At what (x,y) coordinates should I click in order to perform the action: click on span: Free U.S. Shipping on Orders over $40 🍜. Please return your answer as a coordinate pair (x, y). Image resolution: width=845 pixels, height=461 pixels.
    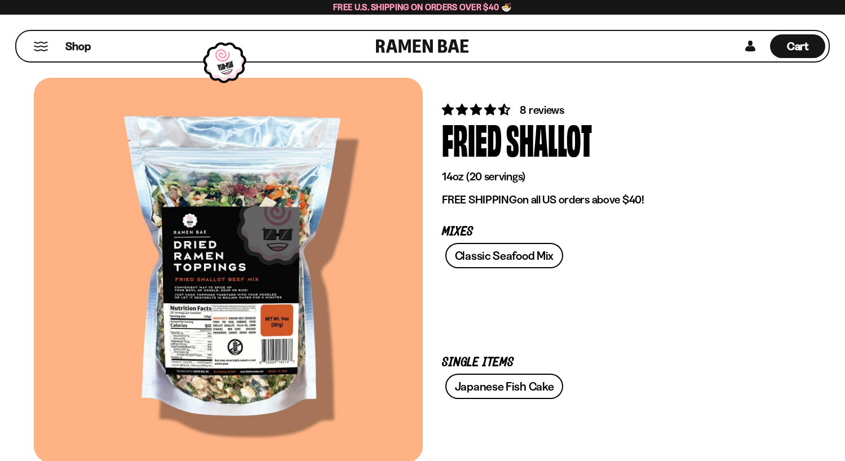
    Looking at the image, I should click on (422, 7).